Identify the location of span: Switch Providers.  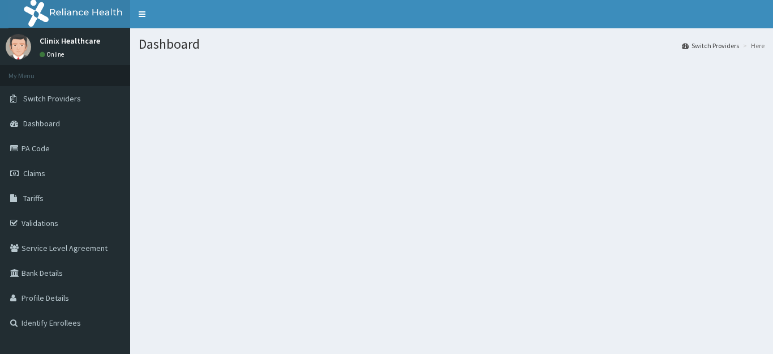
(52, 98).